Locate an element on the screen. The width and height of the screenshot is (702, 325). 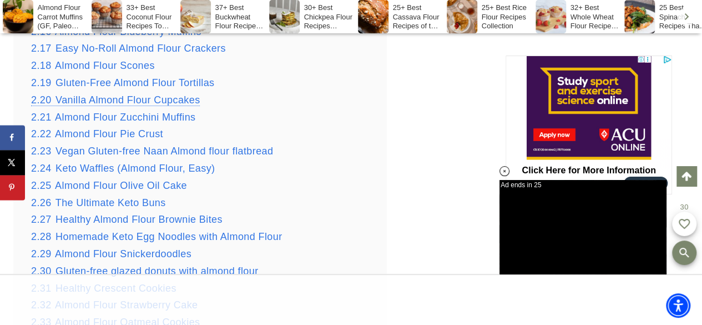
span: 2.23 is located at coordinates (41, 151).